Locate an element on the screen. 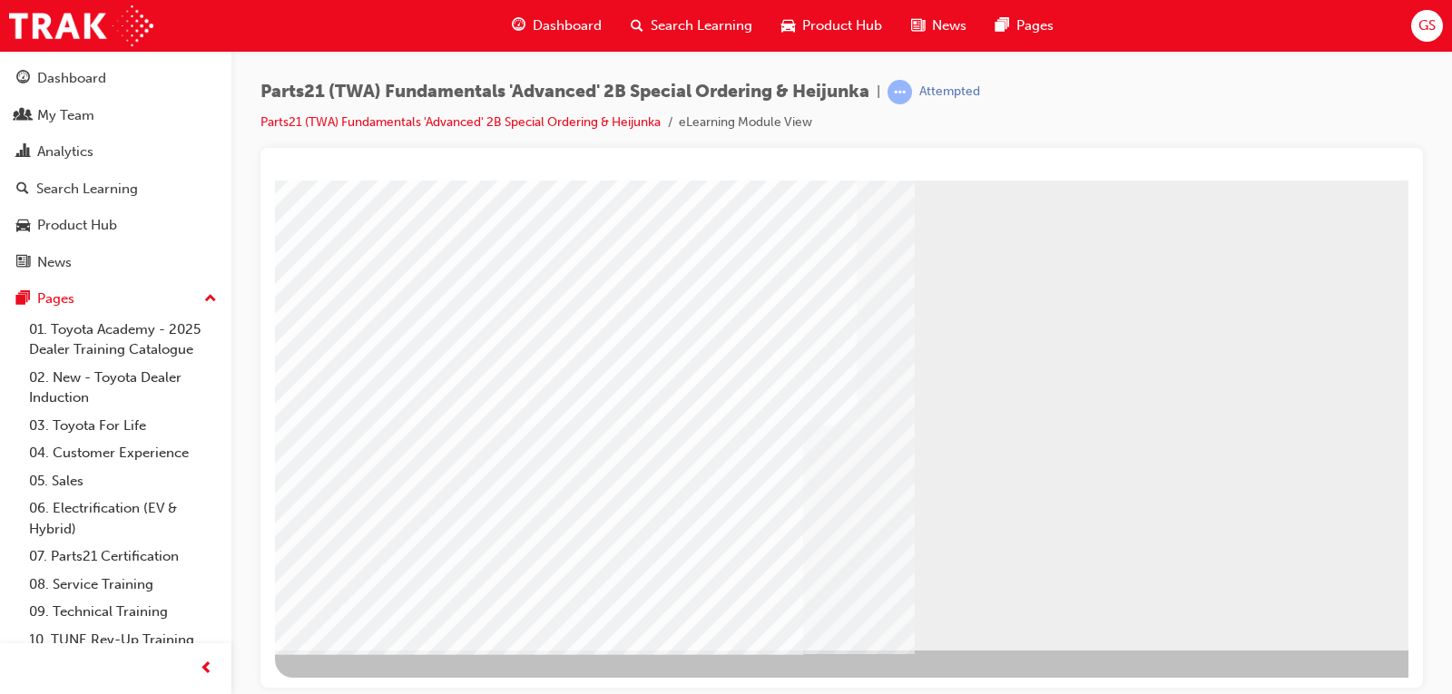 The image size is (1452, 694). a: Search Learning is located at coordinates (115, 189).